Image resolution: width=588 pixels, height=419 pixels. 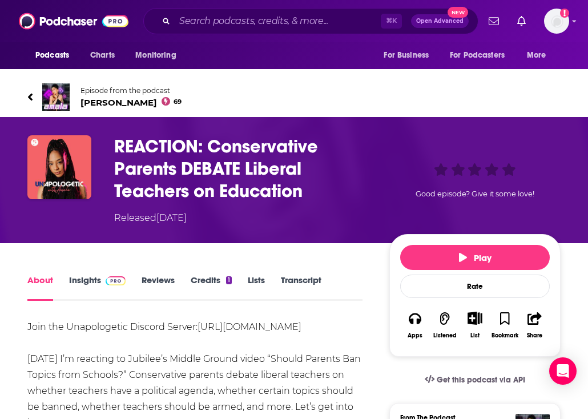 What do you see at coordinates (59, 167) in the screenshot?
I see `img: REACTION: Conservative Parents DEBATE Liberal Teachers on Education` at bounding box center [59, 167].